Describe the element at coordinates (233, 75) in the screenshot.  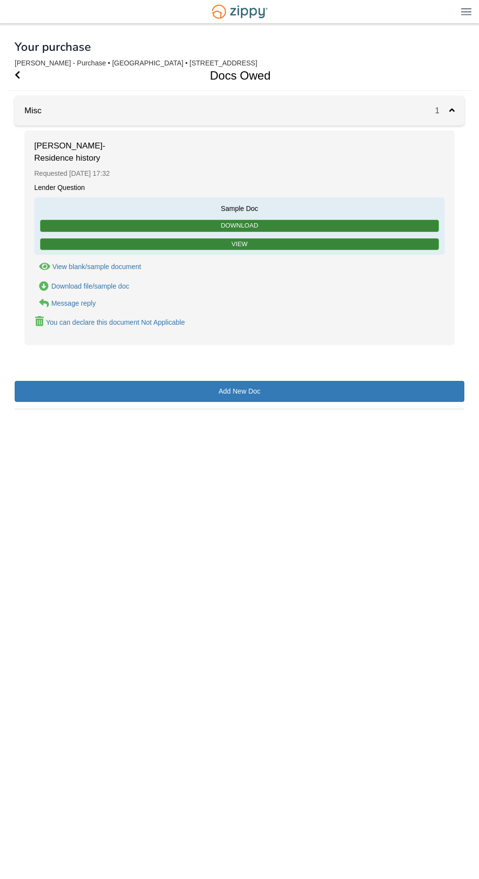
I see `h1: Docs Owed` at that location.